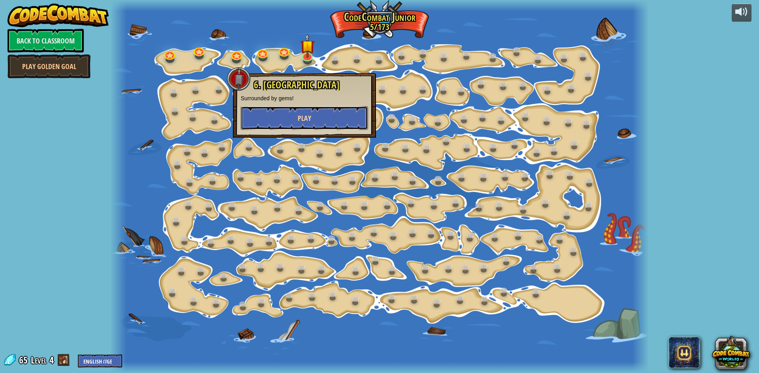 The height and width of the screenshot is (373, 759). What do you see at coordinates (51, 360) in the screenshot?
I see `span: 4` at bounding box center [51, 360].